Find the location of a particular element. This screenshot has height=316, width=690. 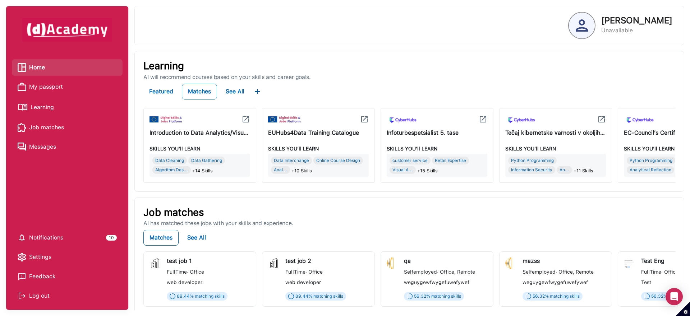

div: Visual A... is located at coordinates (402, 170).